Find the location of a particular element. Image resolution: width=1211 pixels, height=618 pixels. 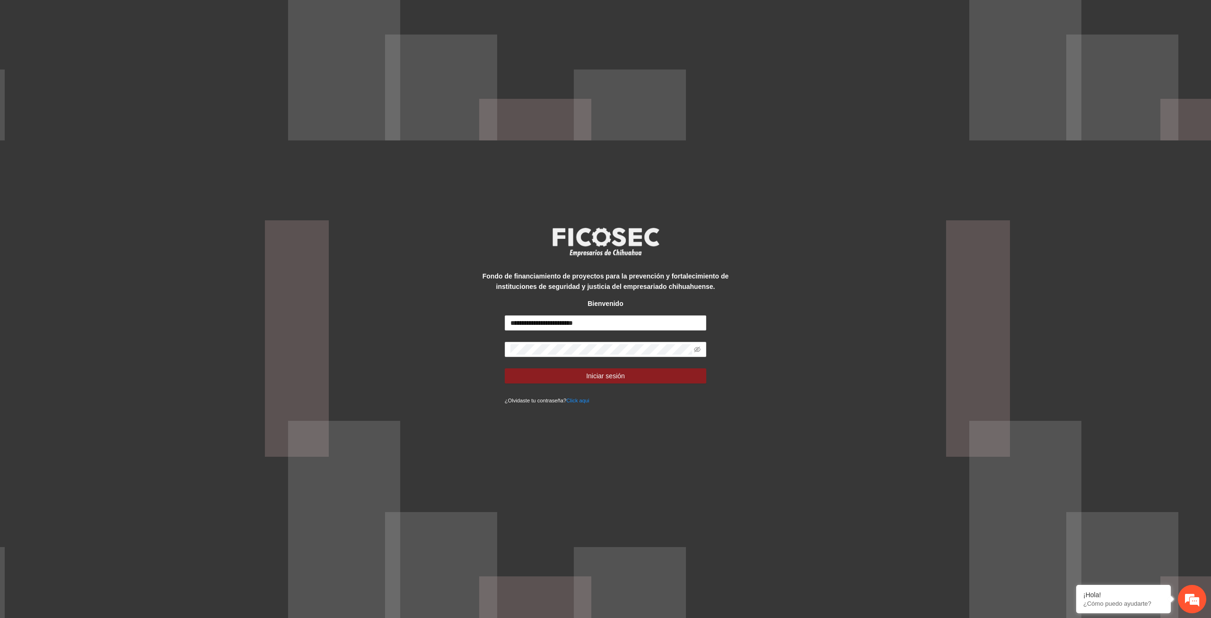

strong: Fondo de financiamiento de proyectos para la prevención y fortalecimiento de instituciones de seg... is located at coordinates (606, 281).